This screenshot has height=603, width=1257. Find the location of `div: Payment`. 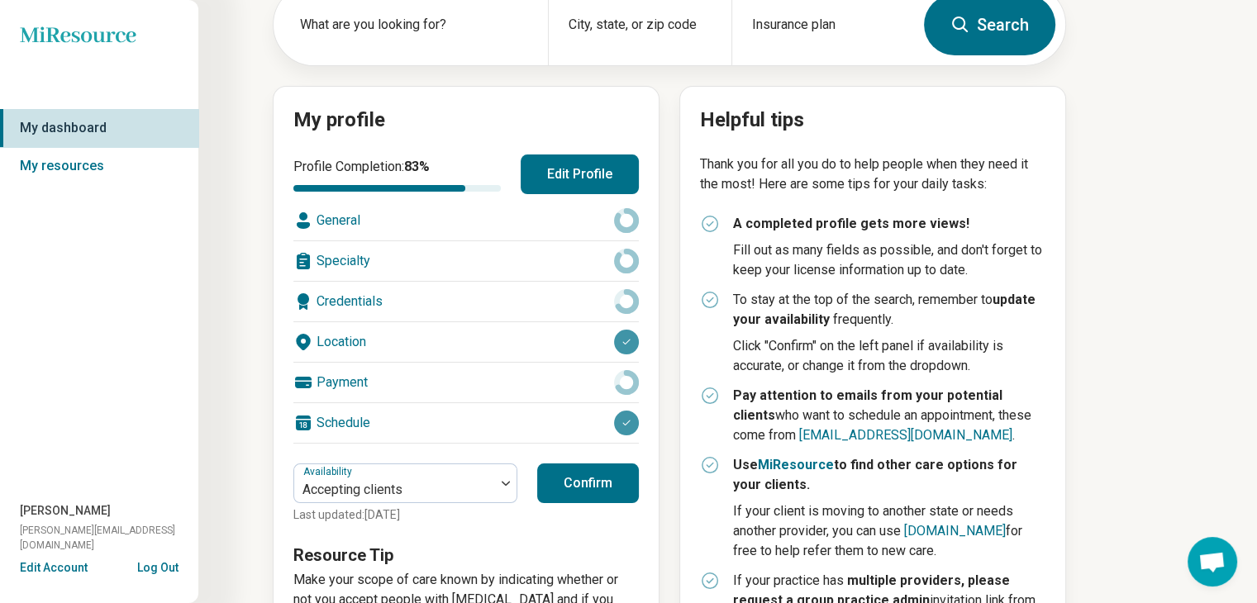

div: Payment is located at coordinates (466, 383).